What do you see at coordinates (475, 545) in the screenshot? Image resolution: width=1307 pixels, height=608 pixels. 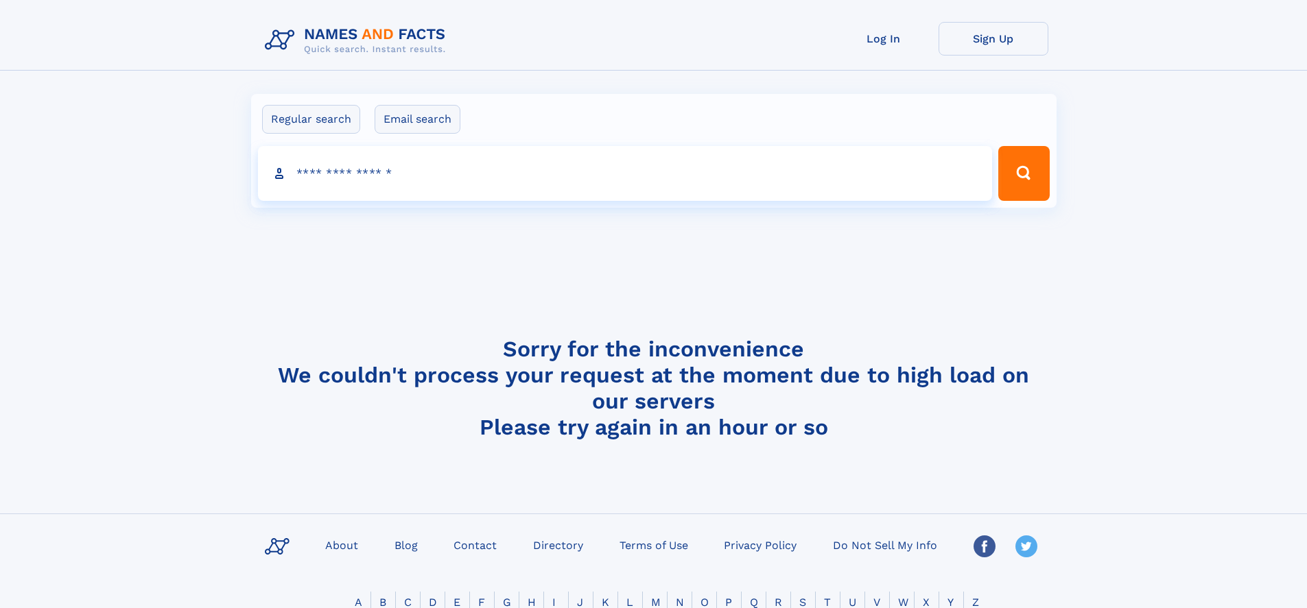 I see `a: Contact` at bounding box center [475, 545].